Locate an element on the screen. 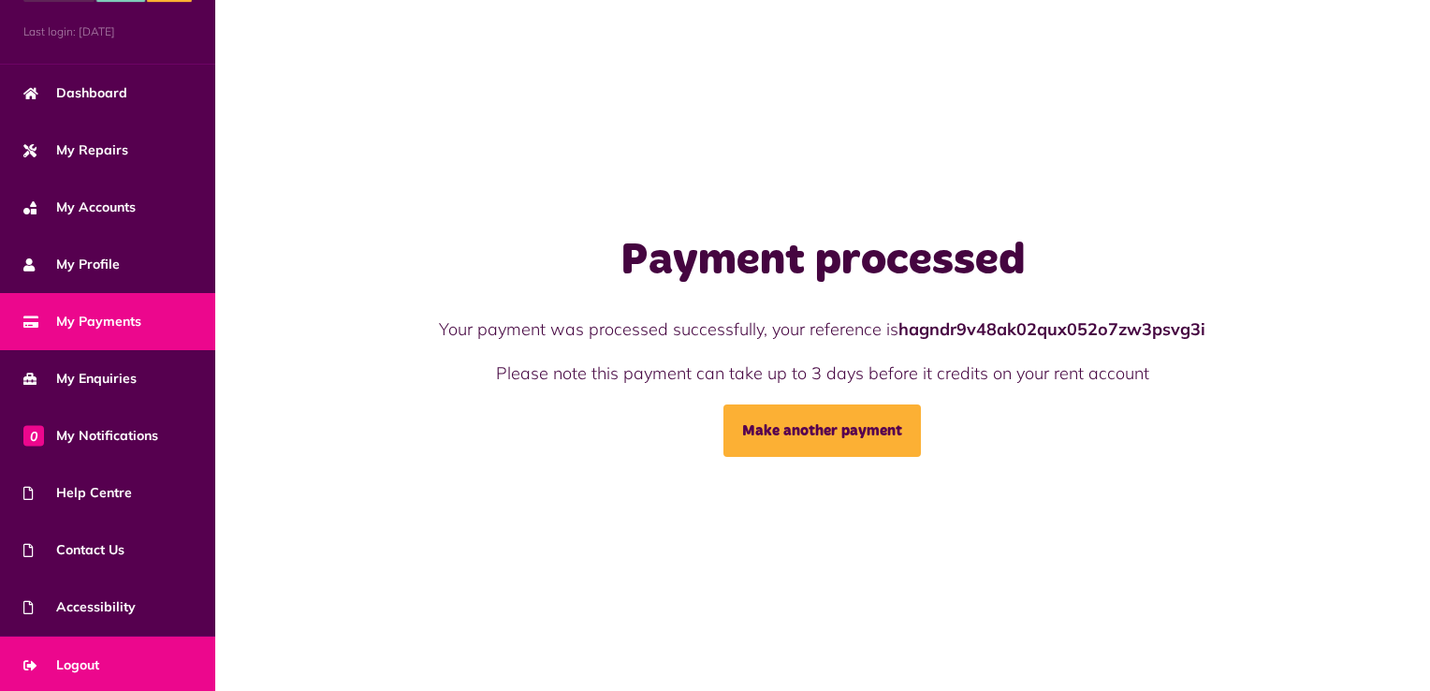 This screenshot has height=691, width=1430. span: Contact Us is located at coordinates (74, 549).